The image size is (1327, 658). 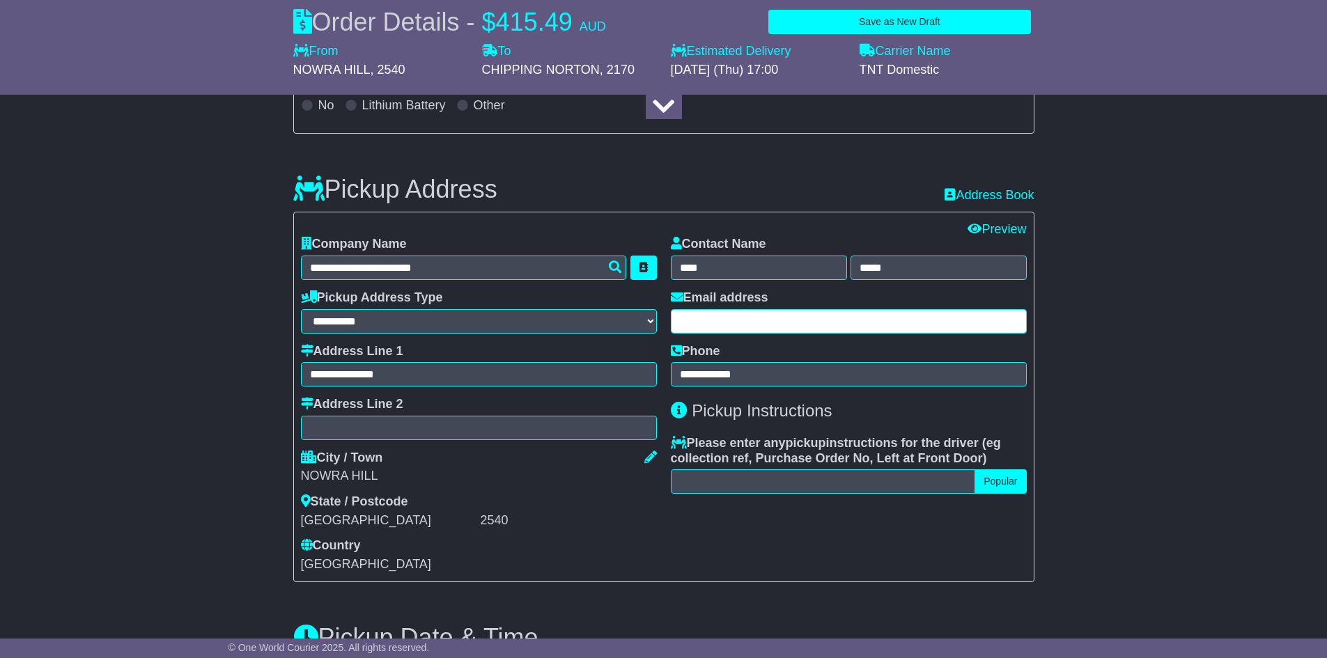 What do you see at coordinates (617, 70) in the screenshot?
I see `span: , 2170` at bounding box center [617, 70].